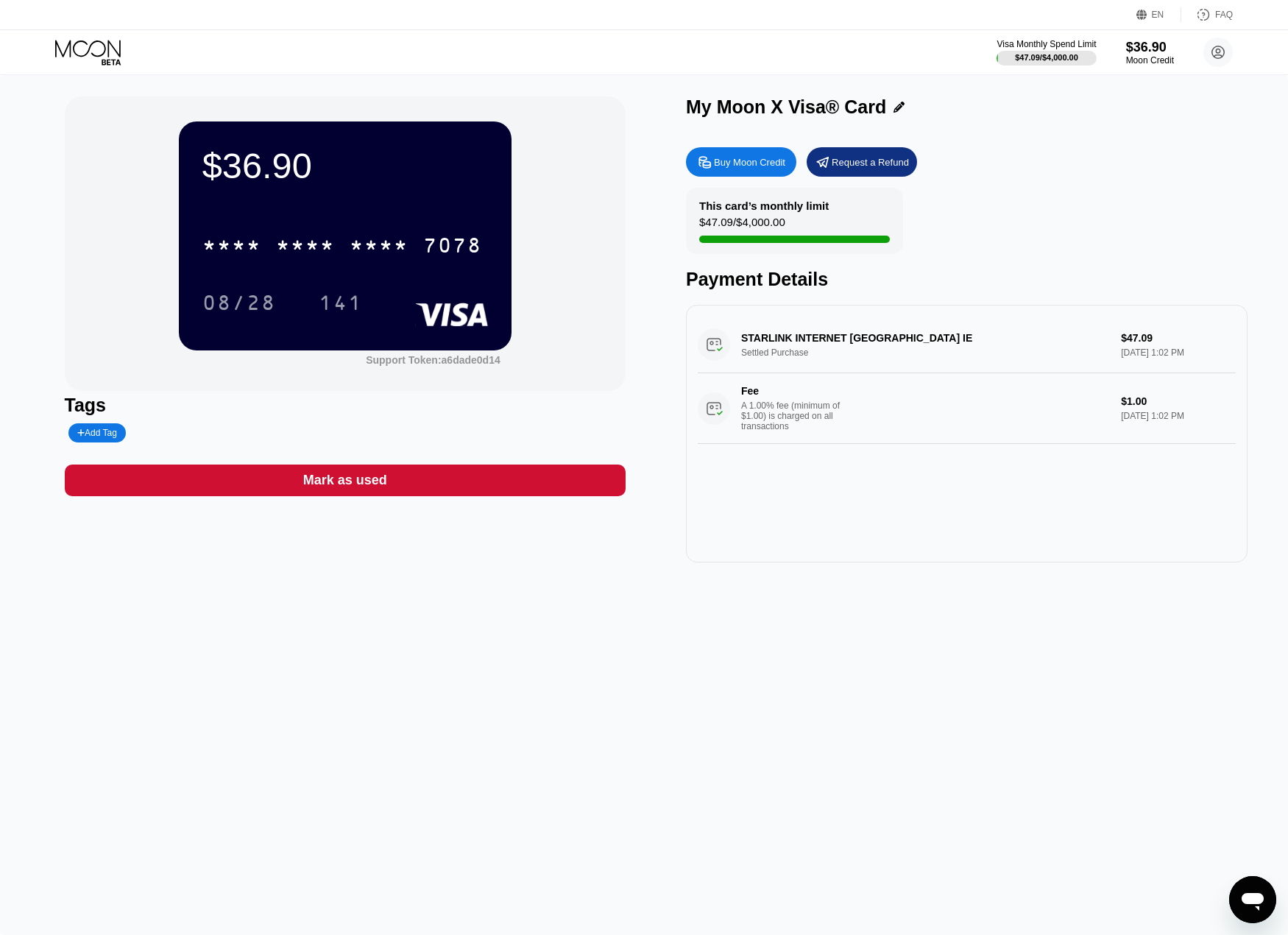 The width and height of the screenshot is (1288, 935). Describe the element at coordinates (345, 480) in the screenshot. I see `div: Mark as used` at that location.